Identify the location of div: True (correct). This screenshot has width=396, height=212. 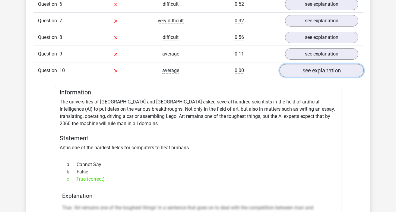
(198, 179).